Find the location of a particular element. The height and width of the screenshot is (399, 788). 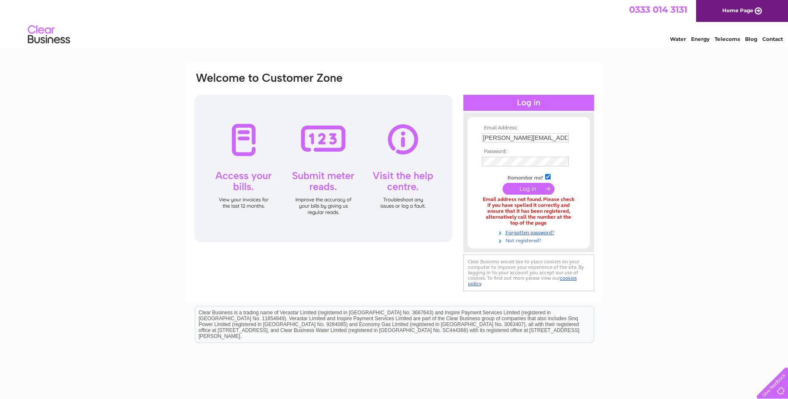

input: Submit is located at coordinates (528, 189).